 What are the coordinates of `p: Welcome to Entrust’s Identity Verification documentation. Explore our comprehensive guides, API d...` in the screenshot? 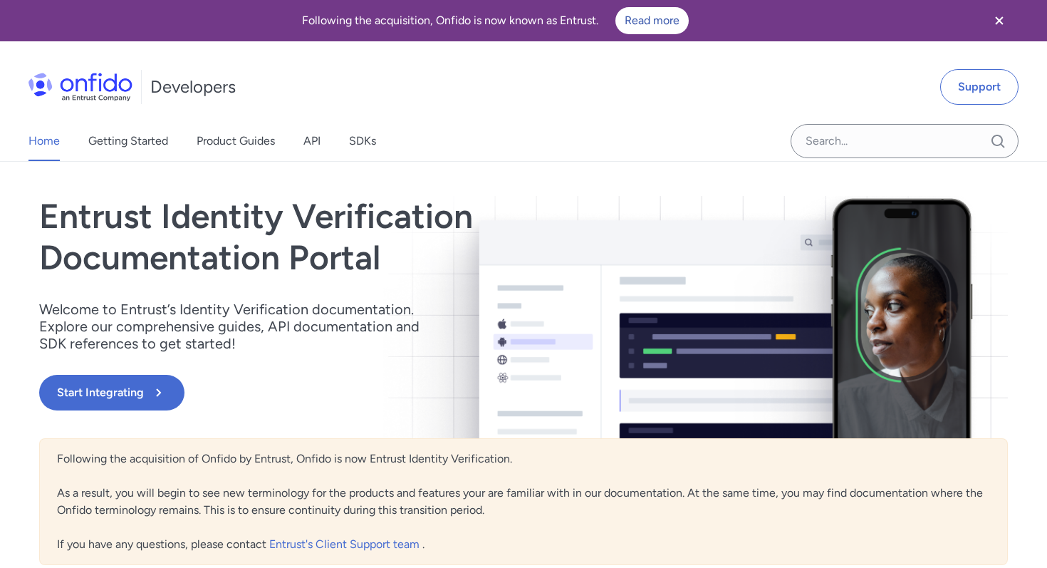 It's located at (239, 326).